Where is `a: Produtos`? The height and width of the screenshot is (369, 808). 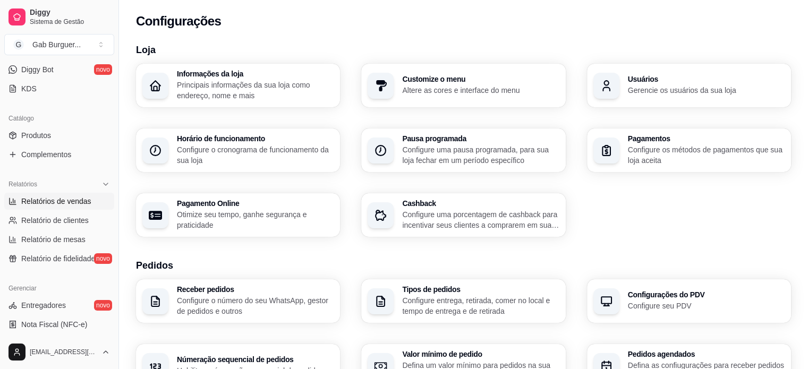 a: Produtos is located at coordinates (59, 135).